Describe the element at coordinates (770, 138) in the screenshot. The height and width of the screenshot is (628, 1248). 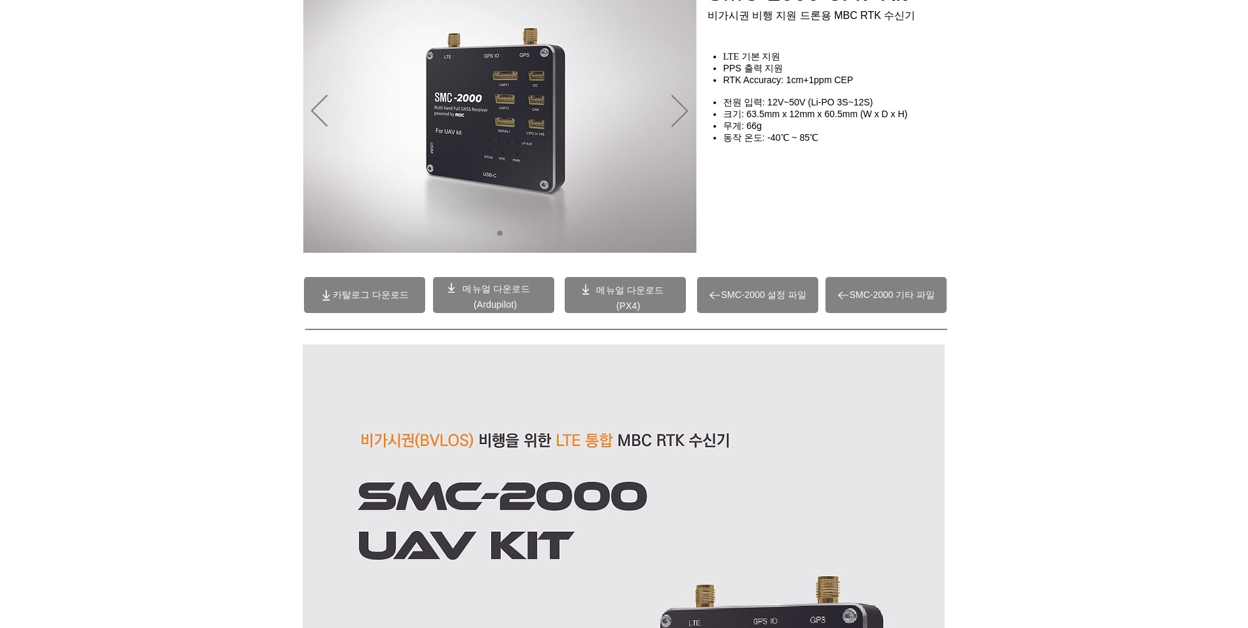
I see `span: 동작 온도: -40℃ ~ 85℃` at that location.